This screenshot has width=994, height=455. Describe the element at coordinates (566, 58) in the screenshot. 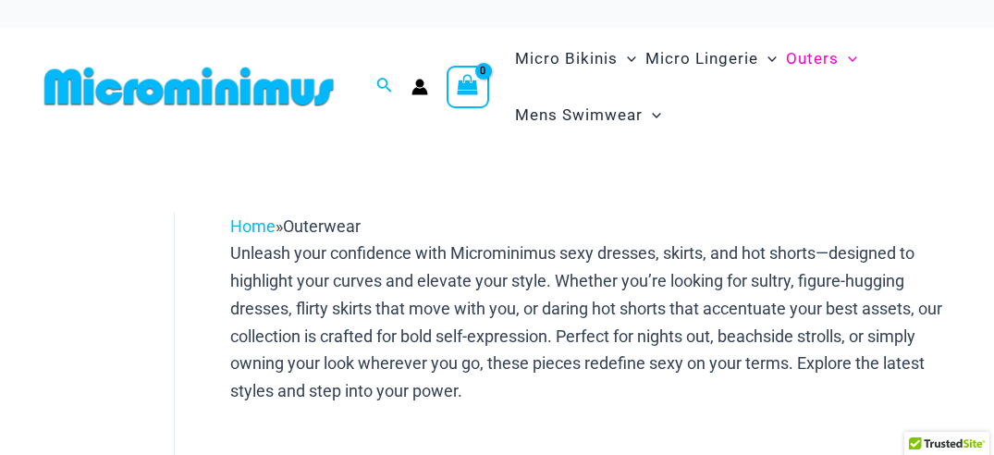

I see `span: Micro Bikinis` at that location.